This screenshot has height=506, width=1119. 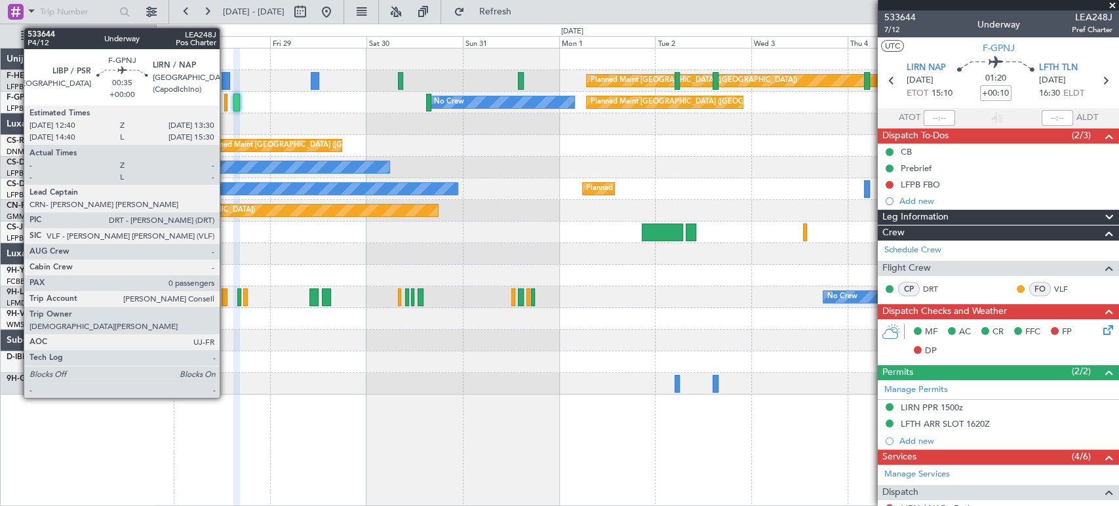 What do you see at coordinates (998, 24) in the screenshot?
I see `div: Underway` at bounding box center [998, 24].